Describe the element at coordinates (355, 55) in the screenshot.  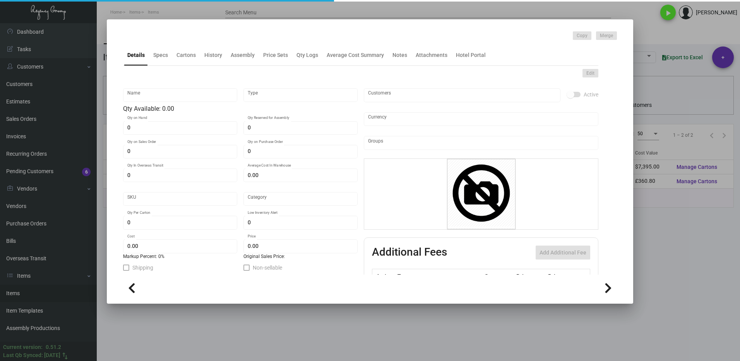
I see `div: Average Cost Summary` at that location.